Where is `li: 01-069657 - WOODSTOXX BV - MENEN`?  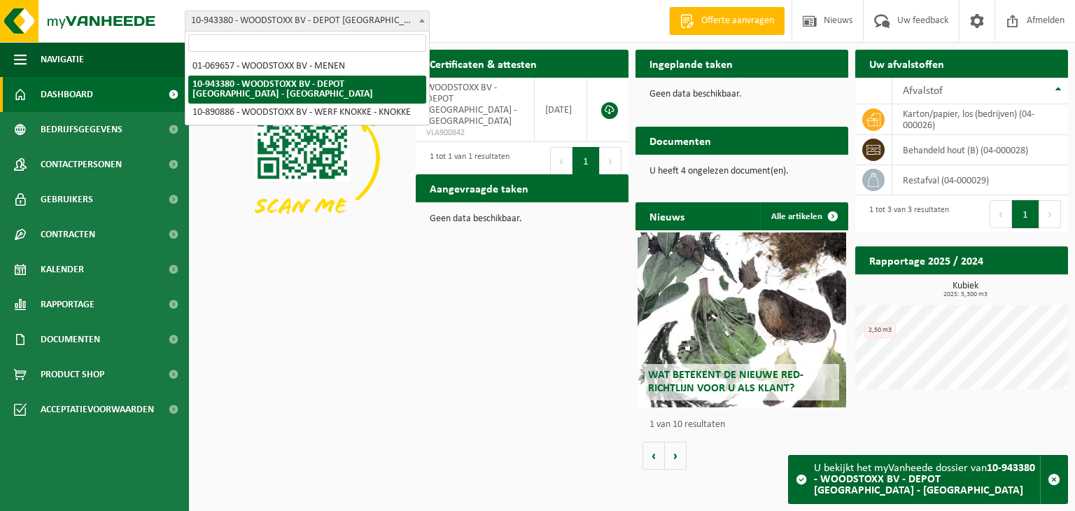
li: 01-069657 - WOODSTOXX BV - MENEN is located at coordinates (307, 66).